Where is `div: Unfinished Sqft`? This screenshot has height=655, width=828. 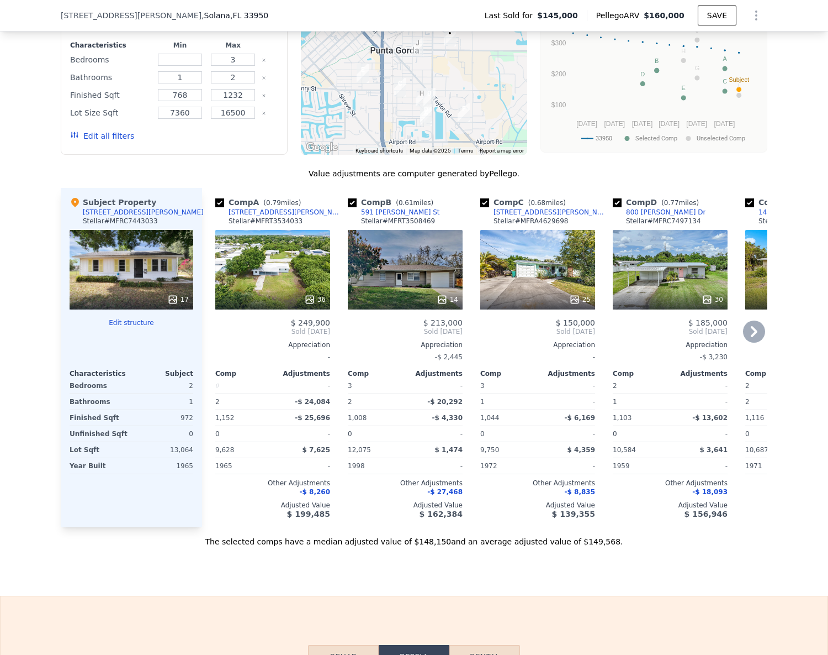 div: Unfinished Sqft is located at coordinates (99, 434).